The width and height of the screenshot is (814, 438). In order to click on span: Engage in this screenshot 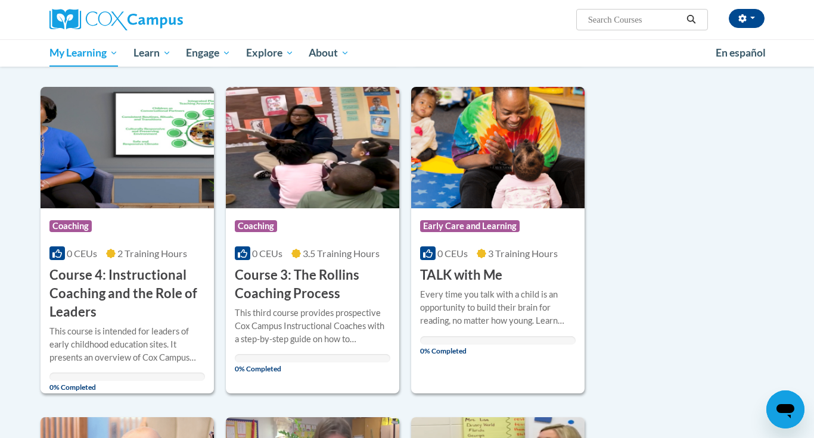, I will do `click(208, 53)`.